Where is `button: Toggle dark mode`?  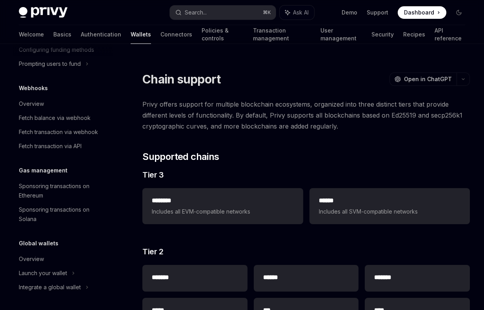 button: Toggle dark mode is located at coordinates (459, 13).